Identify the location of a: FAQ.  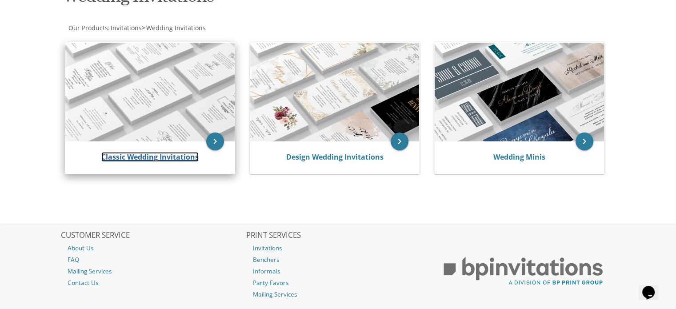
(153, 260).